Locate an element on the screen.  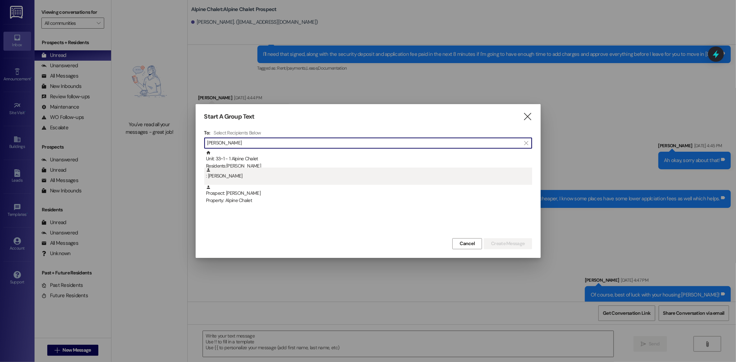
button: Clear text is located at coordinates (526, 143).